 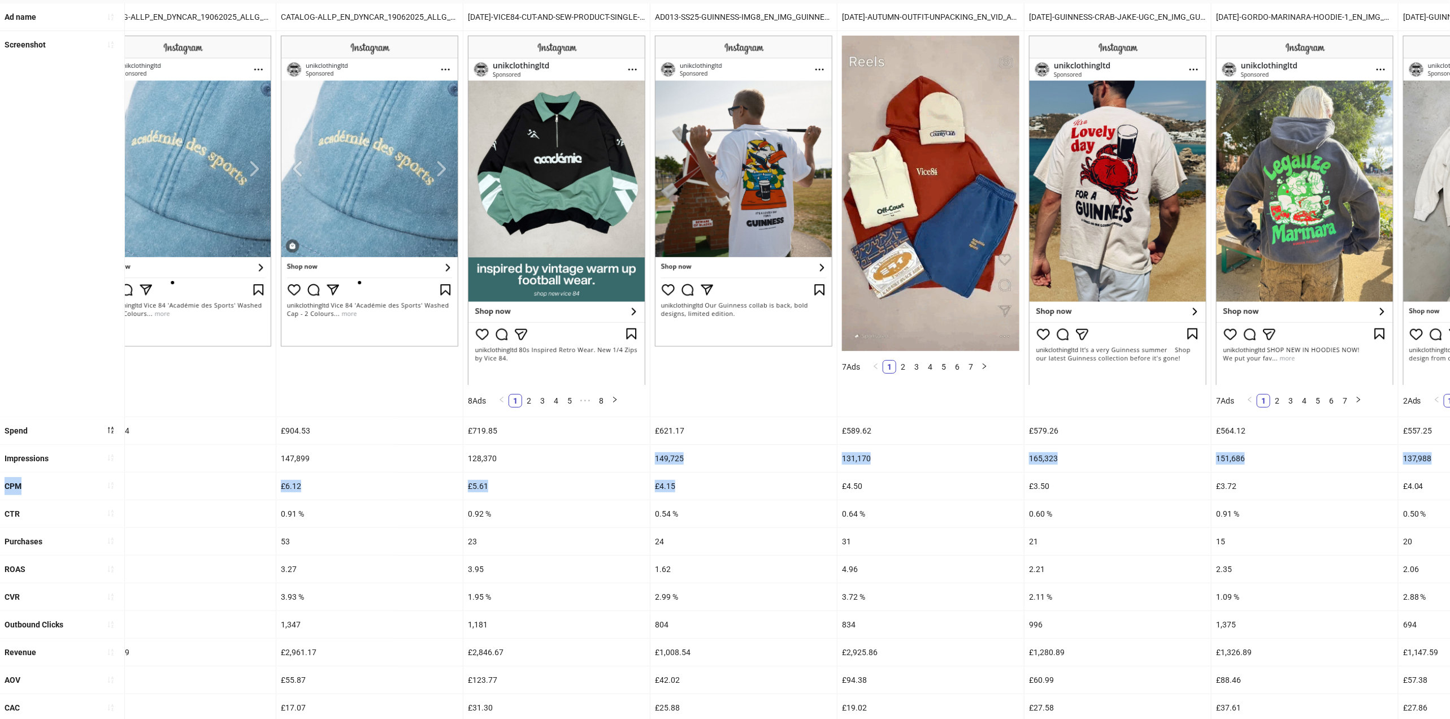 What do you see at coordinates (601, 401) in the screenshot?
I see `a: 8` at bounding box center [601, 401].